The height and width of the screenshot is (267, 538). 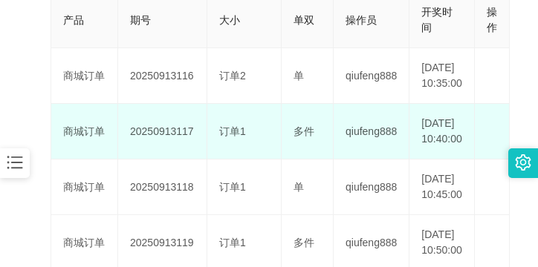 What do you see at coordinates (140, 20) in the screenshot?
I see `span: 期号` at bounding box center [140, 20].